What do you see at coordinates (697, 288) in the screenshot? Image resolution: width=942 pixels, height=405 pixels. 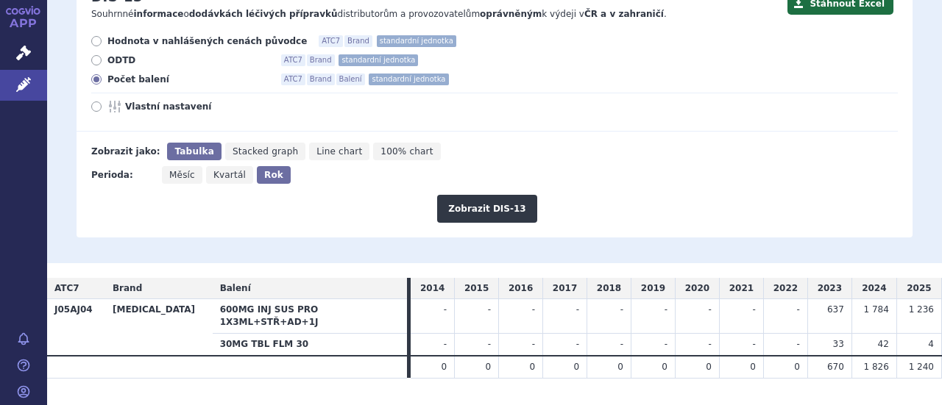 I see `td: 2020` at bounding box center [697, 288].